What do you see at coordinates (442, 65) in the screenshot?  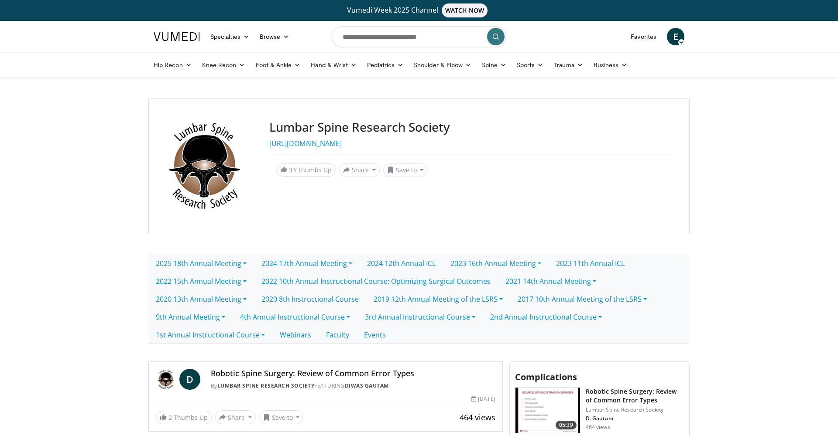 I see `a: Shoulder & Elbow` at bounding box center [442, 65].